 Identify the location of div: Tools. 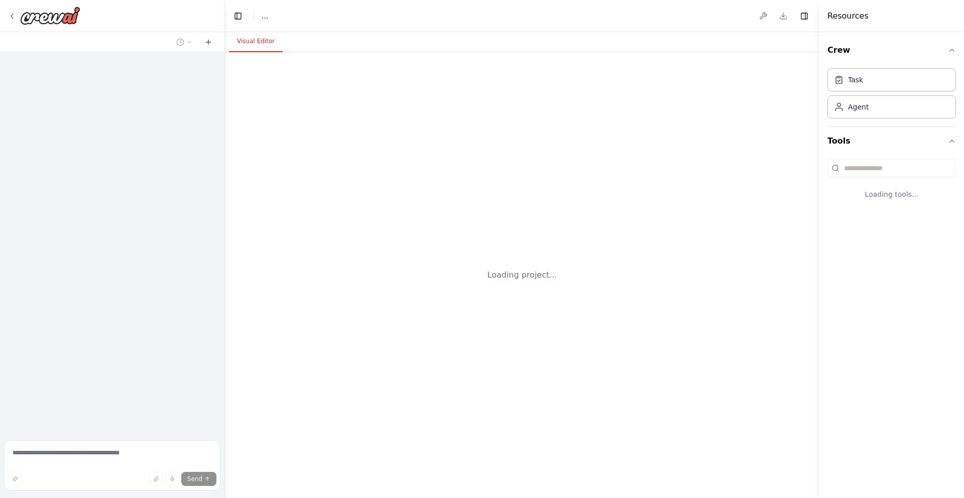
(892, 185).